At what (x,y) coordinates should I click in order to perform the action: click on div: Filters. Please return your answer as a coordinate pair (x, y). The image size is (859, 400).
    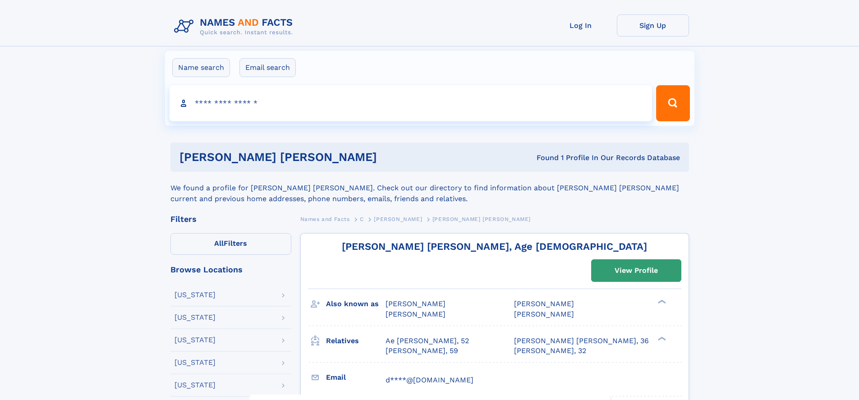
    Looking at the image, I should click on (231, 219).